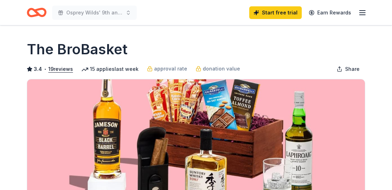 The height and width of the screenshot is (190, 392). Describe the element at coordinates (167, 69) in the screenshot. I see `a: approval rate` at that location.